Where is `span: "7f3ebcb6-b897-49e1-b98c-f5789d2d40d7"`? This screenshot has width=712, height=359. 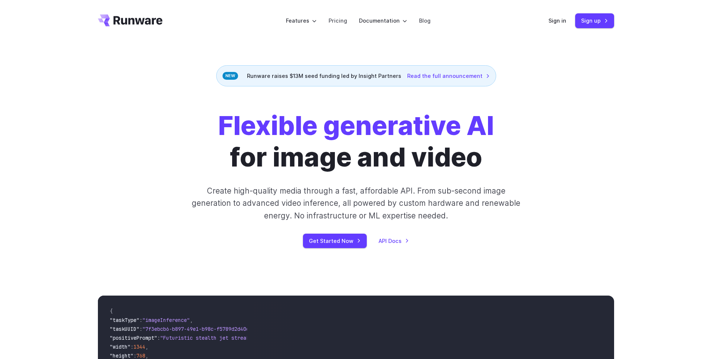
span: "7f3ebcb6-b897-49e1-b98c-f5789d2d40d7" is located at coordinates (199, 329).